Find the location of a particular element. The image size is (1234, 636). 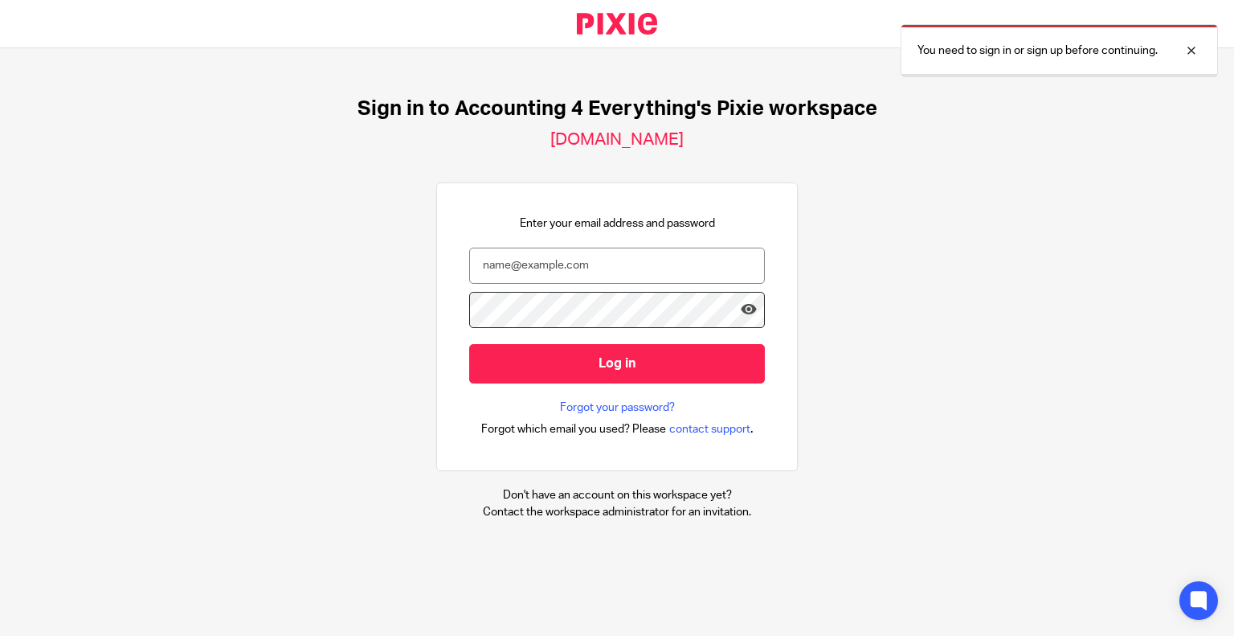

input: Log in is located at coordinates (617, 363).